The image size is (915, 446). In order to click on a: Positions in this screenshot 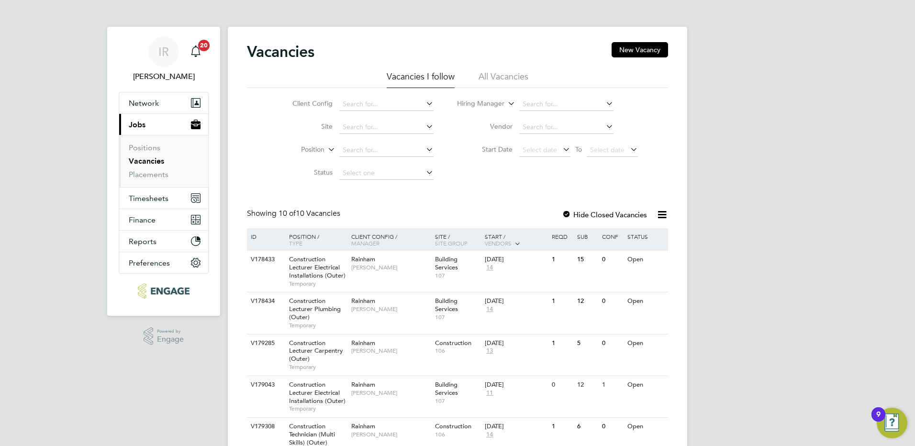, I will do `click(145, 147)`.